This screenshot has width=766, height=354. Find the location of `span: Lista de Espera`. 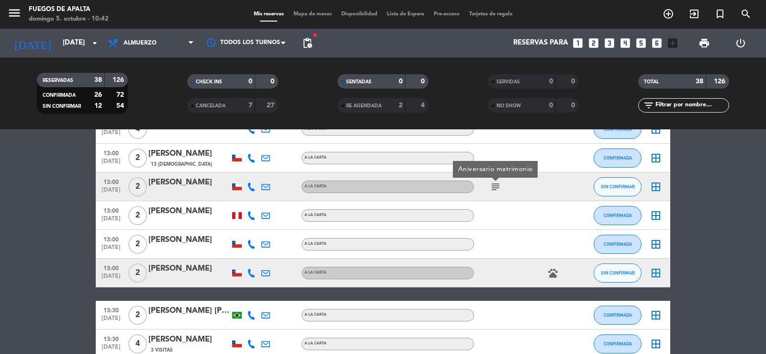

span: Lista de Espera is located at coordinates (405, 14).